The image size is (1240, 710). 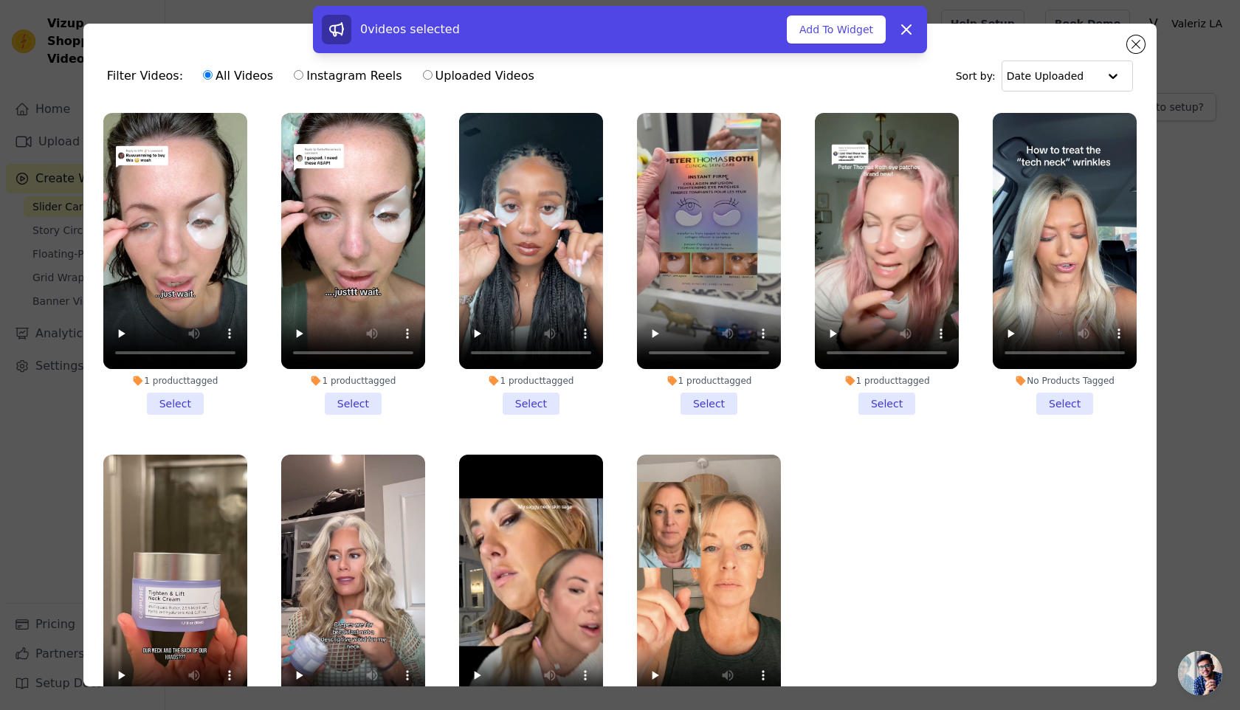 I want to click on label: Instagram Reels, so click(x=348, y=76).